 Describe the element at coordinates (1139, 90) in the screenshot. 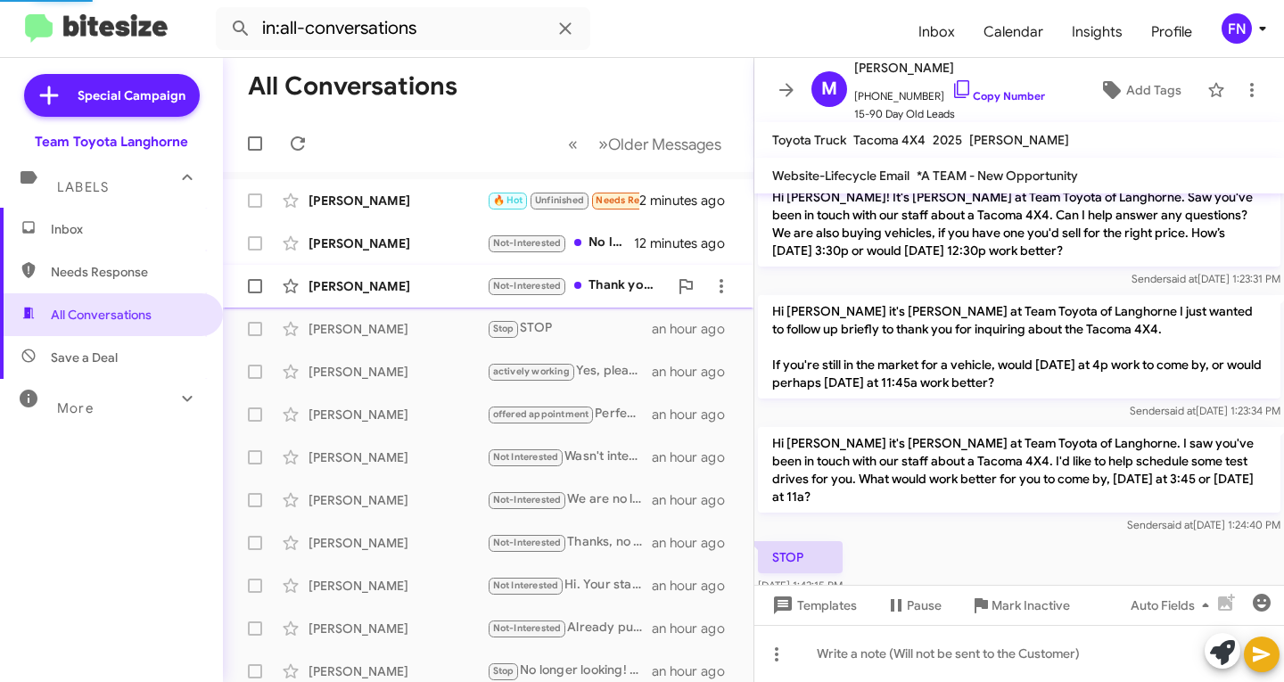

I see `button: Add Tags` at that location.